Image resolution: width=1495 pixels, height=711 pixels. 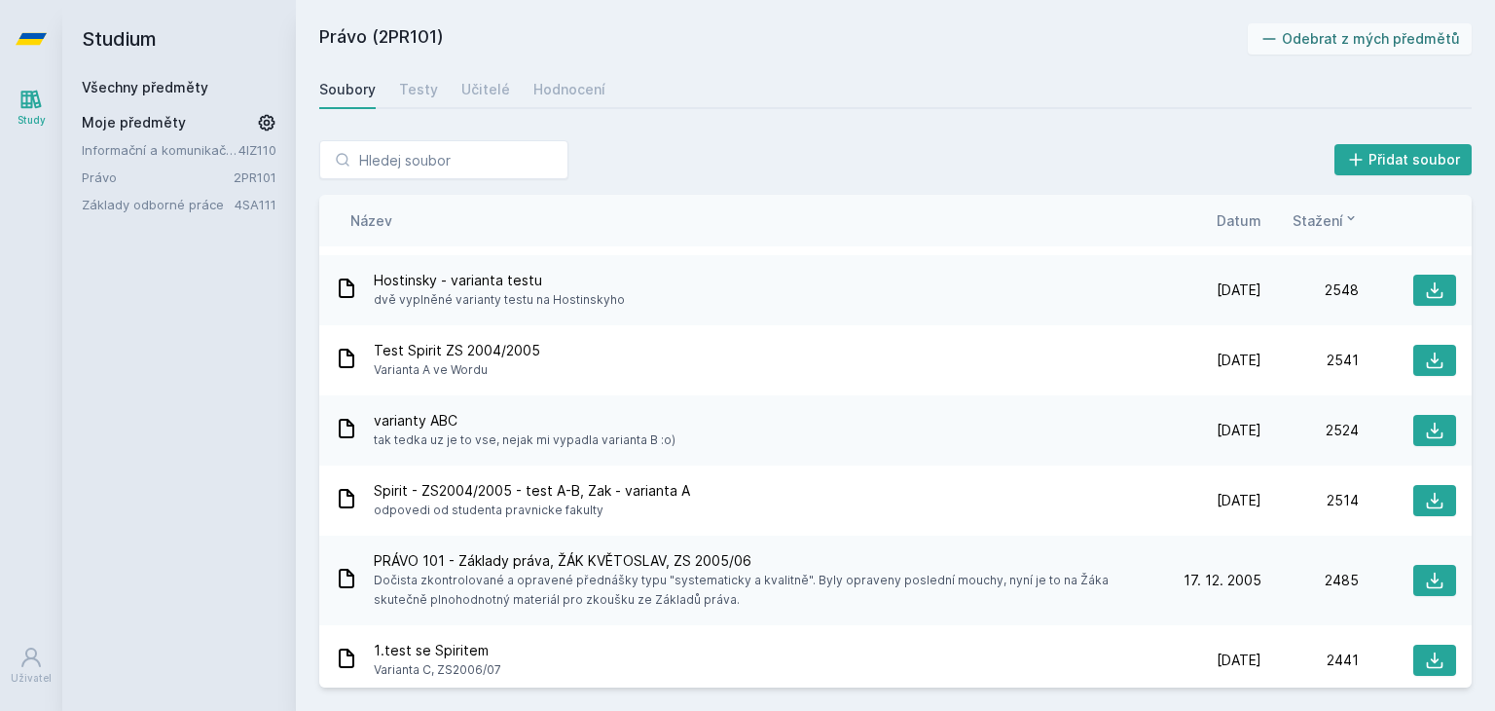 What do you see at coordinates (158, 177) in the screenshot?
I see `a: Právo` at bounding box center [158, 177].